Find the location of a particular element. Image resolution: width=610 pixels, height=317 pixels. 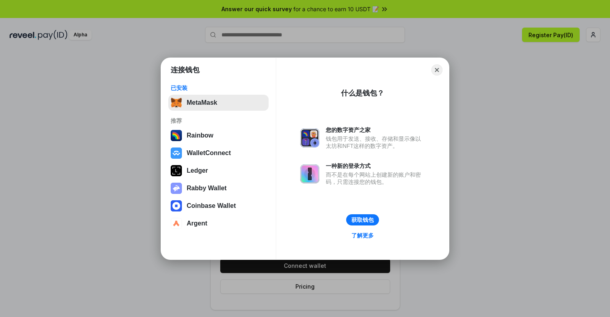

button: Rainbow is located at coordinates (218, 135).